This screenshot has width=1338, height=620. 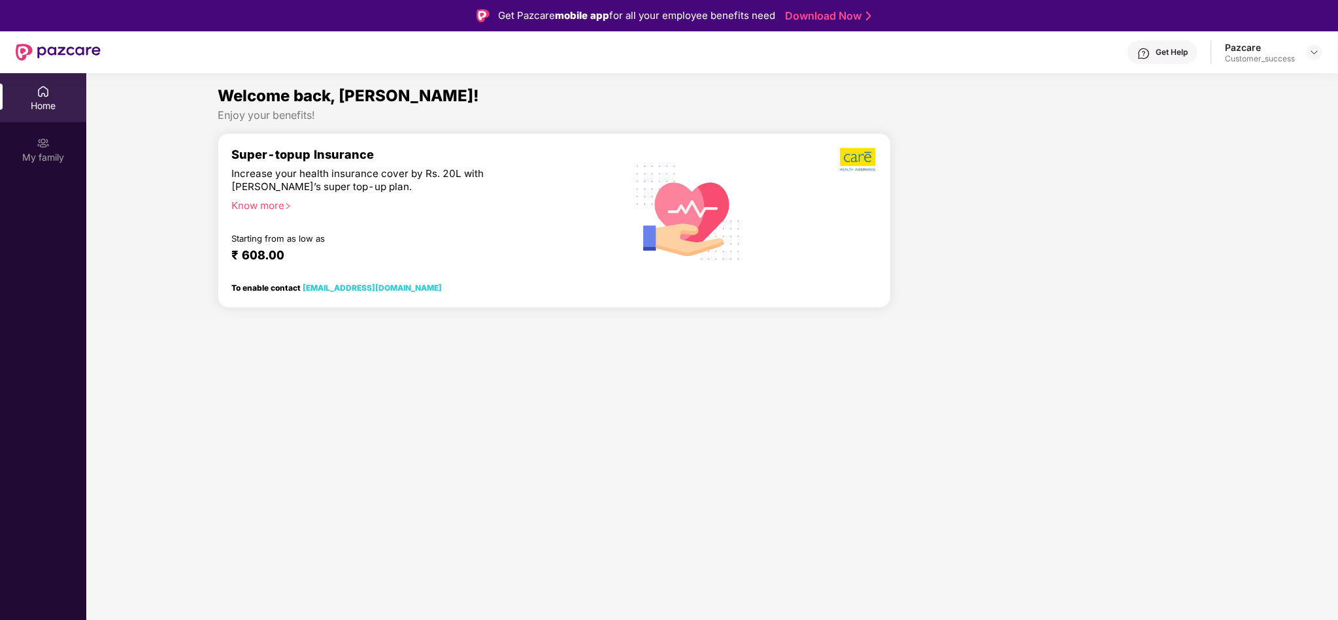 I want to click on a: Download Now, so click(x=826, y=16).